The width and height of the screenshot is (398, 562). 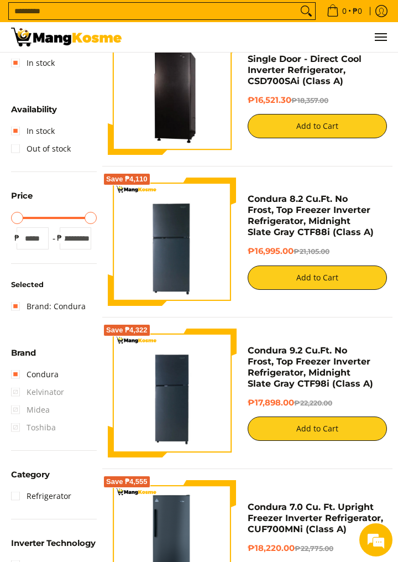 What do you see at coordinates (23, 353) in the screenshot?
I see `span: Brand` at bounding box center [23, 353].